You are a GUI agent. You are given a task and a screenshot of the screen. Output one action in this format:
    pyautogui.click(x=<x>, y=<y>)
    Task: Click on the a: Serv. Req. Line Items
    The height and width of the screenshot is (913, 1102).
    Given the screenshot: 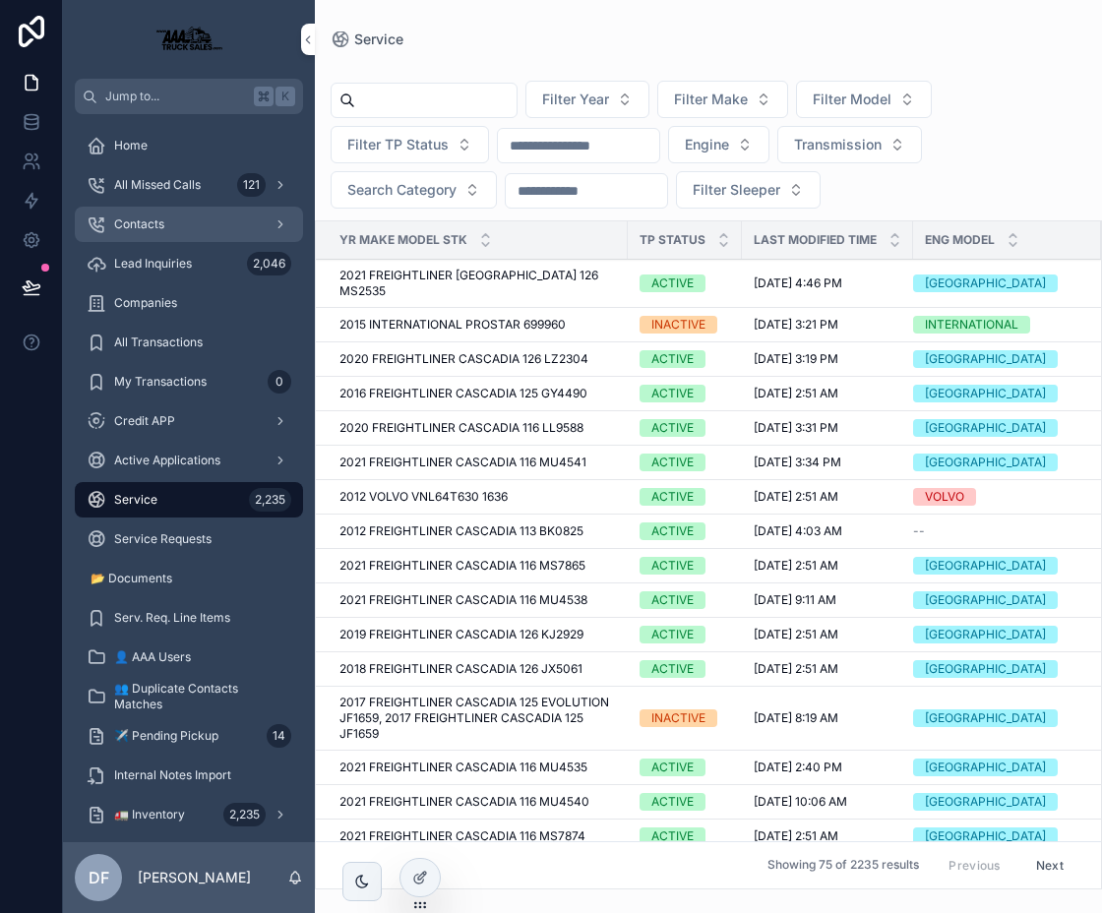 What is the action you would take?
    pyautogui.click(x=189, y=618)
    